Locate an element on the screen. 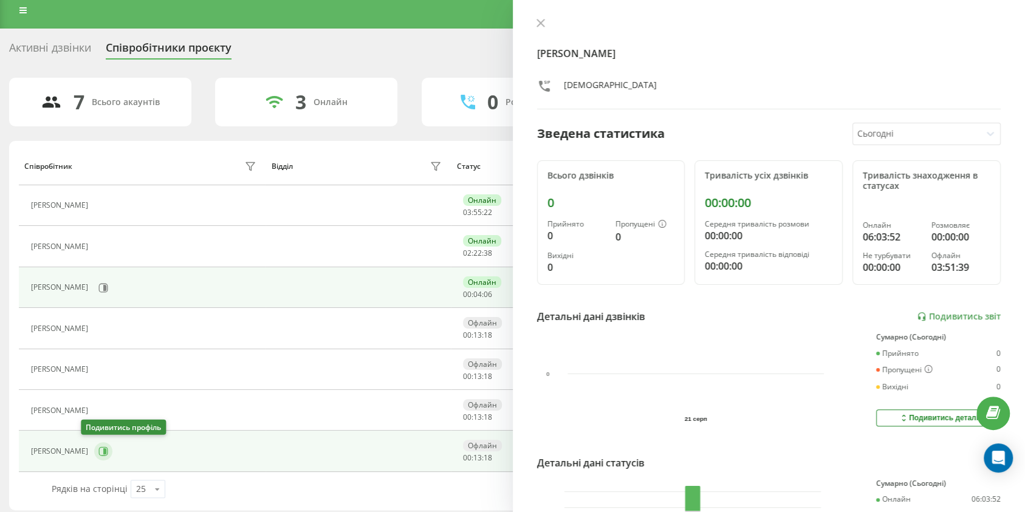 The height and width of the screenshot is (512, 1025). div: Open Intercom Messenger is located at coordinates (999, 458).